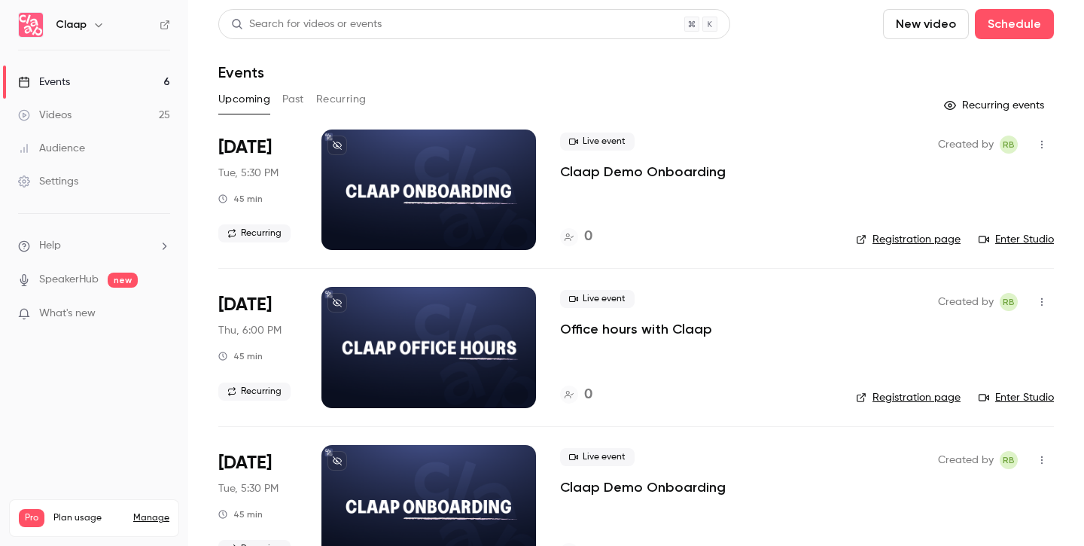 This screenshot has height=546, width=1084. Describe the element at coordinates (51, 148) in the screenshot. I see `div: Audience` at that location.